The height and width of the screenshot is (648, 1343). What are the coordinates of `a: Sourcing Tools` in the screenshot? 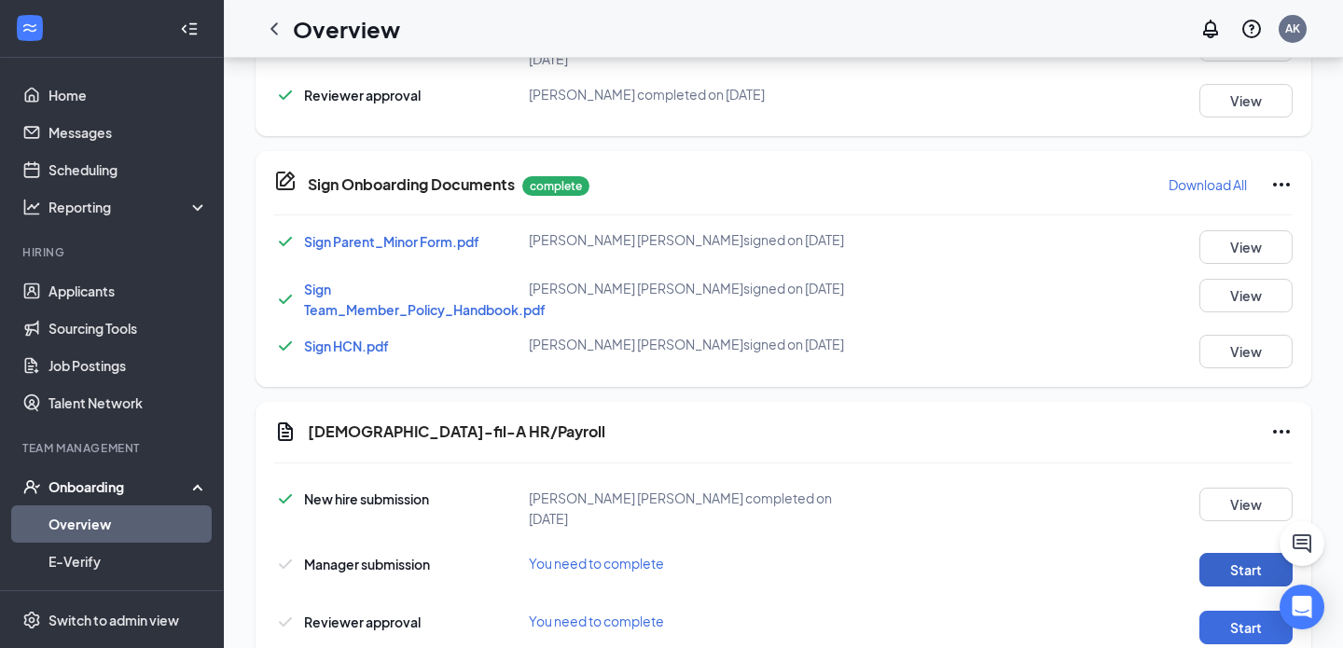 It's located at (128, 328).